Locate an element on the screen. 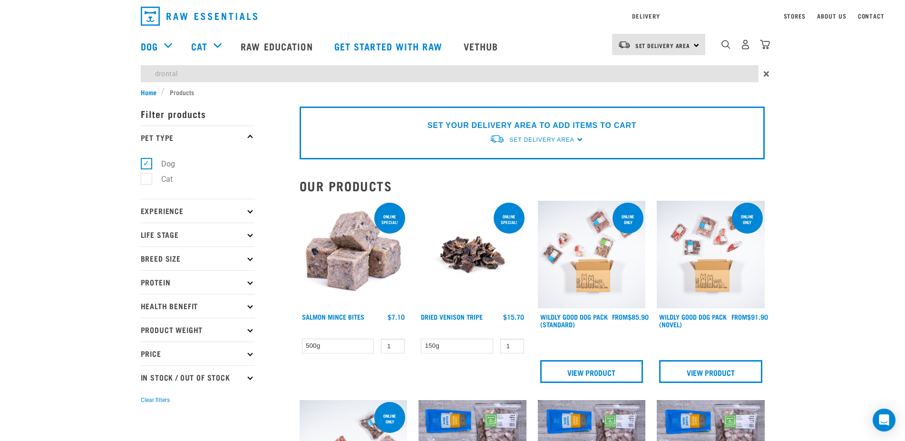 The image size is (905, 441). a: About Us is located at coordinates (831, 16).